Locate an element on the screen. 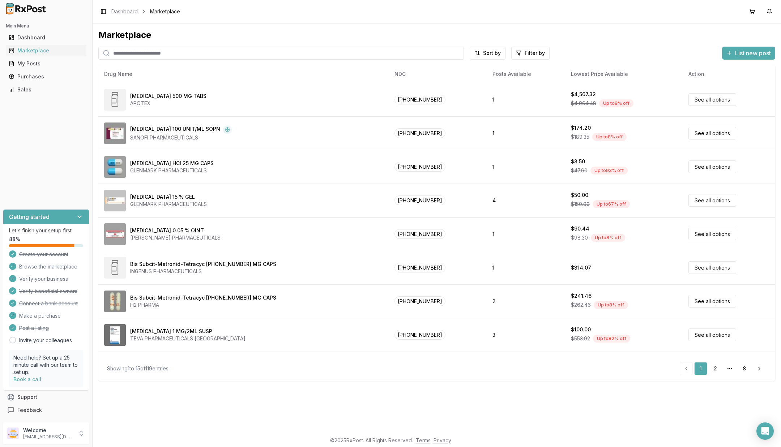  th: Action is located at coordinates (729, 74).